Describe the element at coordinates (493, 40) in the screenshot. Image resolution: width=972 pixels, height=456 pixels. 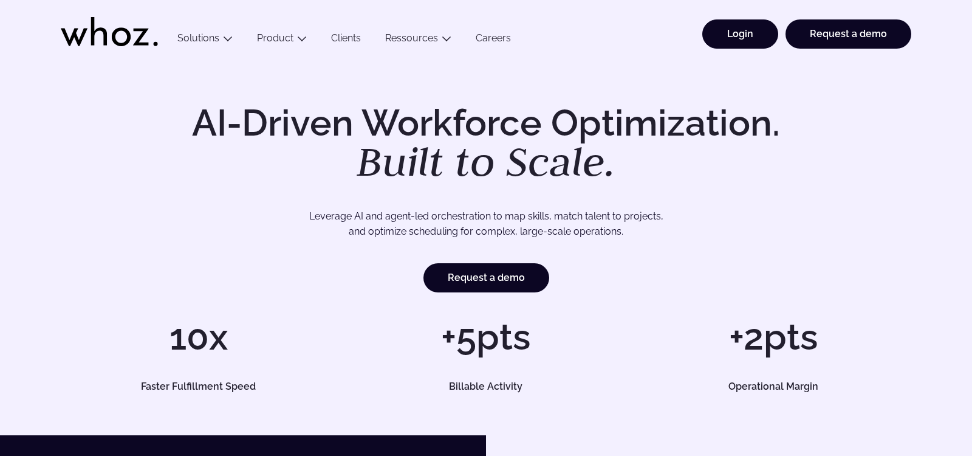
I see `a: Careers` at that location.